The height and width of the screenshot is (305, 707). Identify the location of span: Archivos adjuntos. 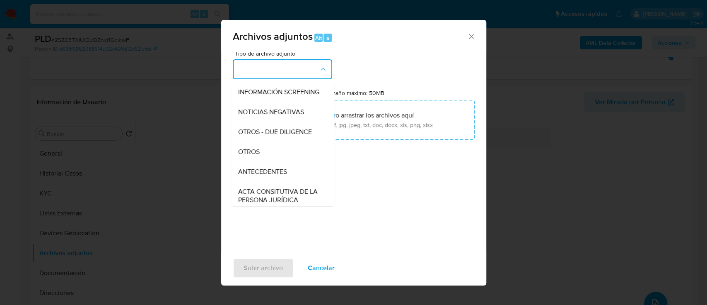
(273, 36).